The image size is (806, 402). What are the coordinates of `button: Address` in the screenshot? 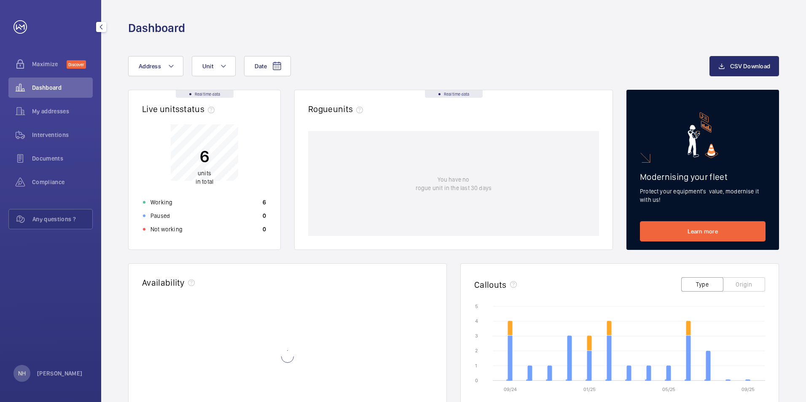 It's located at (155, 66).